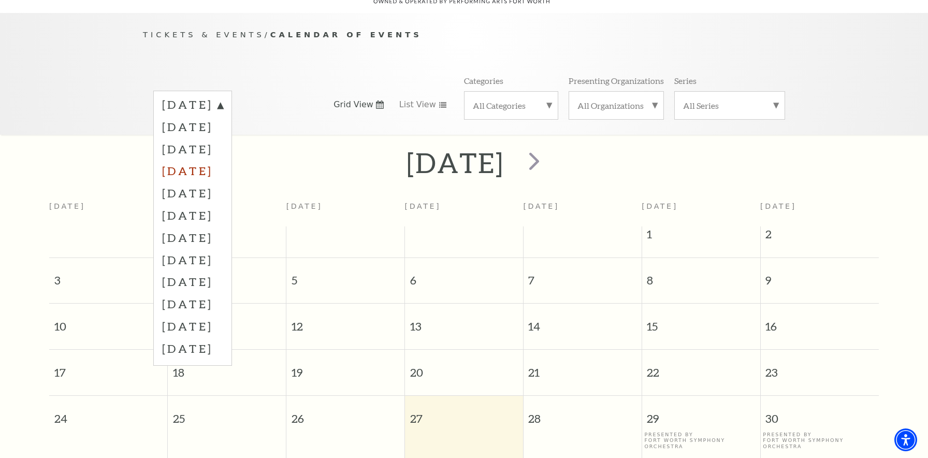 This screenshot has height=458, width=928. Describe the element at coordinates (417, 105) in the screenshot. I see `span: List View` at that location.